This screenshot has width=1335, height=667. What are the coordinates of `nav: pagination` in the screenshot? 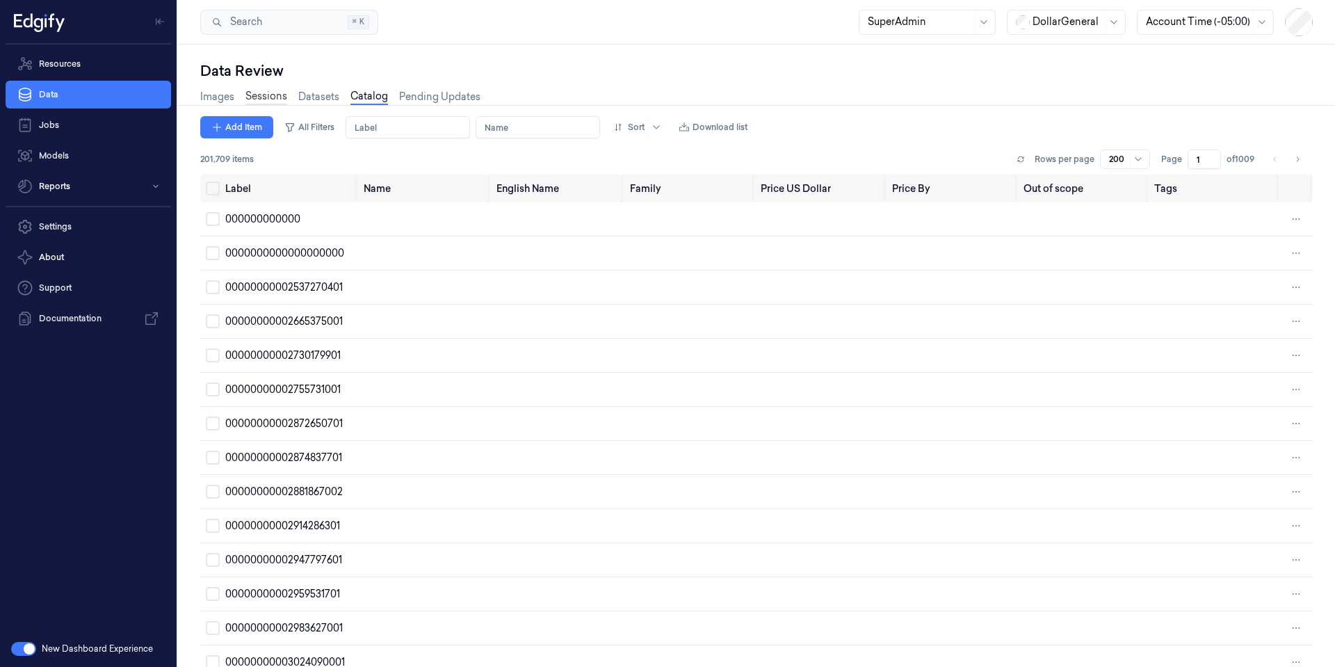 It's located at (1287, 159).